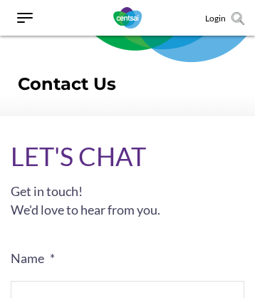  What do you see at coordinates (128, 258) in the screenshot?
I see `label: Name` at bounding box center [128, 258].